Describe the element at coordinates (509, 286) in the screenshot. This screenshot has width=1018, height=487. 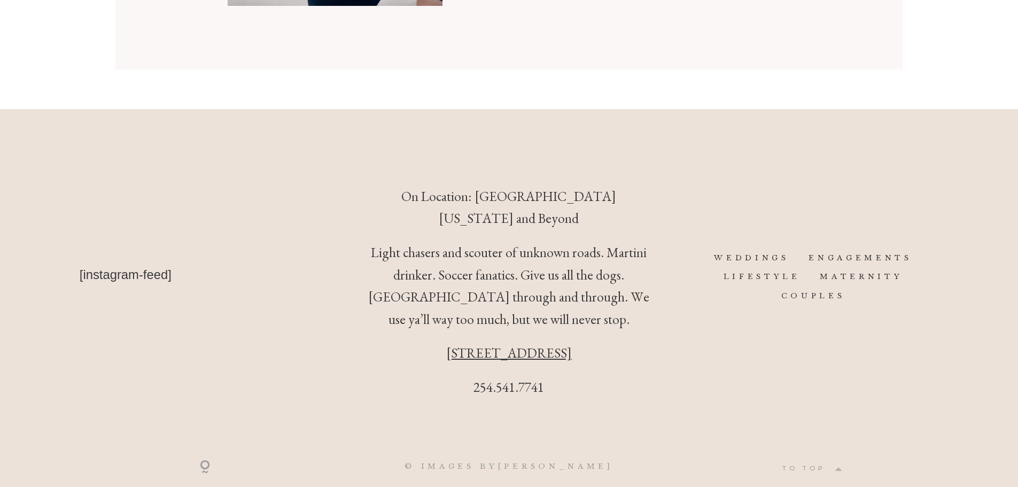
I see `p: Light chasers and scouter of unknown roads. Martini drinker. Soccer fanatics. Give us all the dog...` at that location.